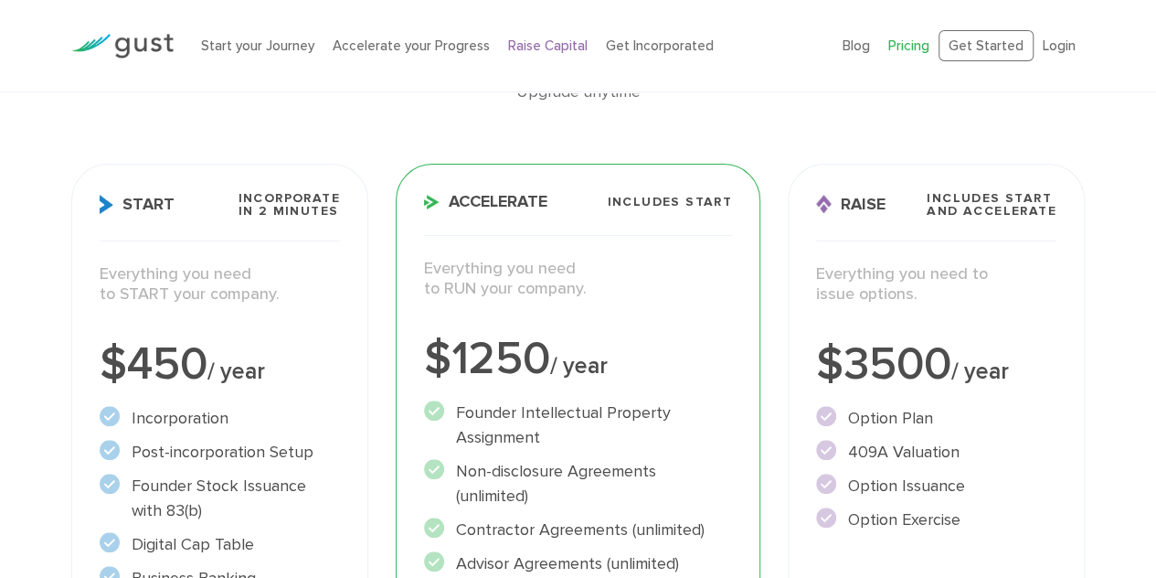 This screenshot has height=578, width=1156. I want to click on li: Founder Intellectual Property Assignment, so click(578, 425).